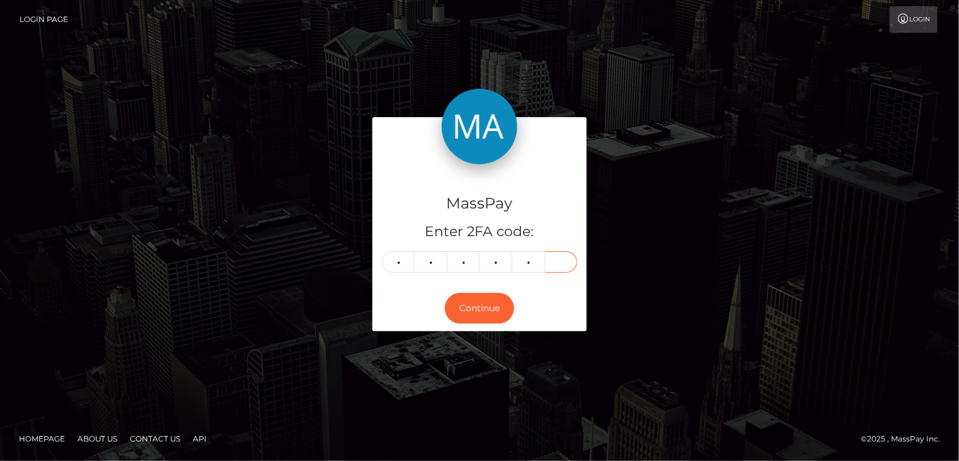  I want to click on a: Homepage, so click(42, 439).